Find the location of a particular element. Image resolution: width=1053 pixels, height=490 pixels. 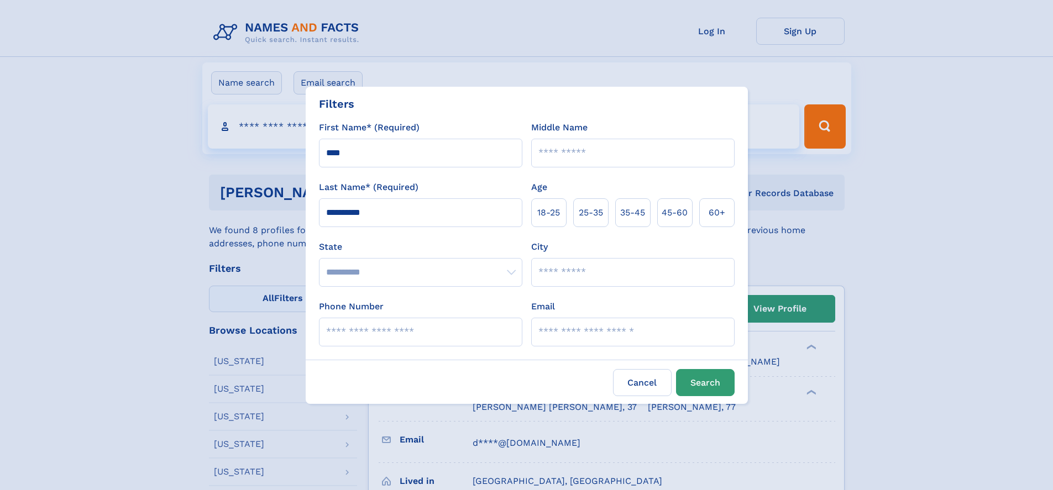

label: Cancel is located at coordinates (642, 383).